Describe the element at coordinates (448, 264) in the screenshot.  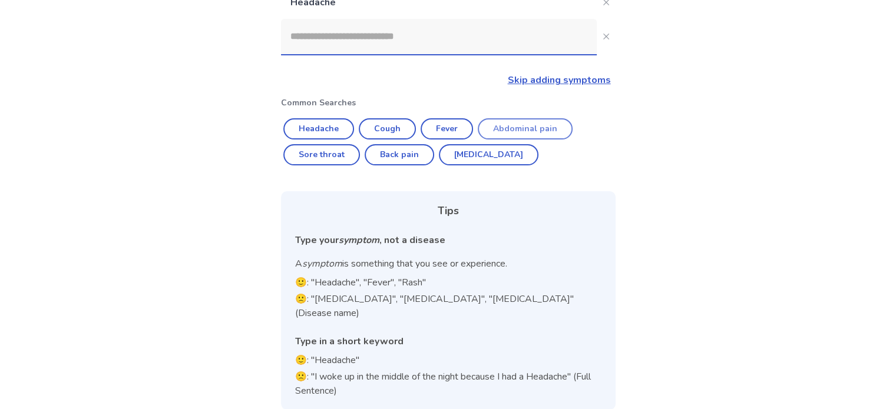
I see `p: A is something that you see or experience.` at that location.